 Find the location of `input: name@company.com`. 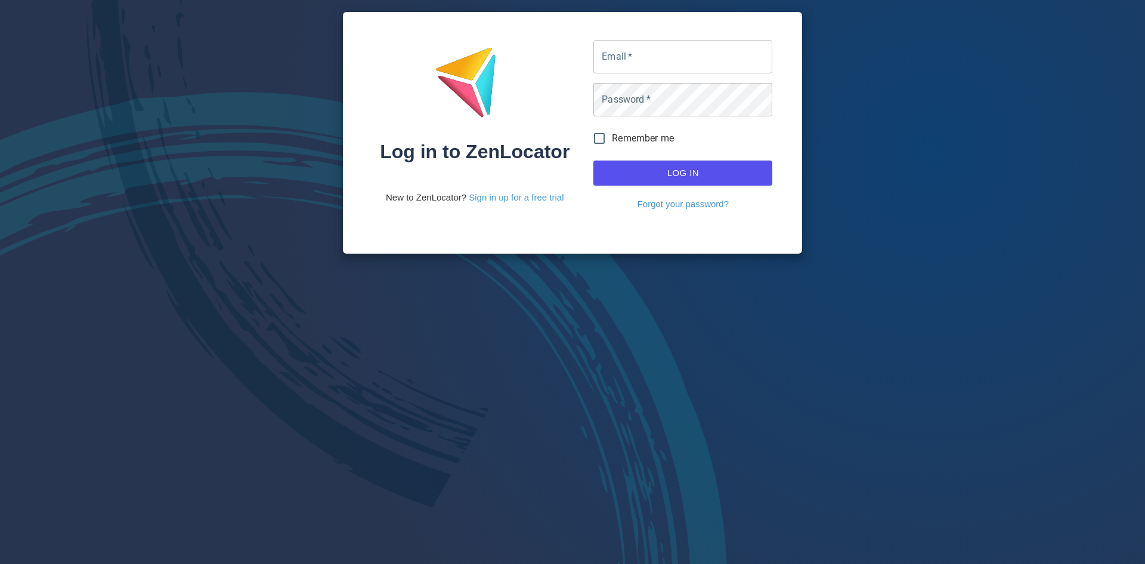

input: name@company.com is located at coordinates (683, 57).